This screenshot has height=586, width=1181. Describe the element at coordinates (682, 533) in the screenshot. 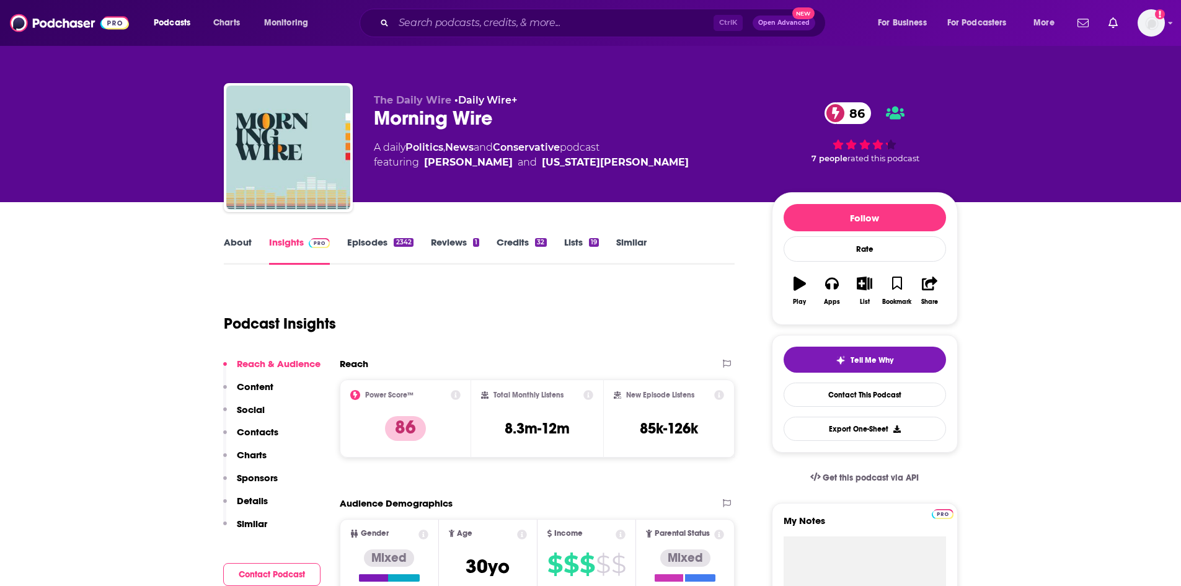

I see `span: Parental Status` at that location.